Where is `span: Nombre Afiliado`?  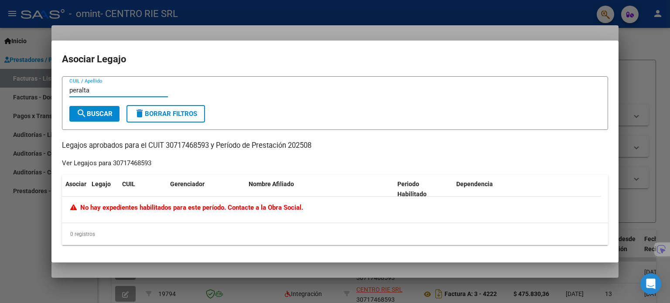 span: Nombre Afiliado is located at coordinates (271, 184).